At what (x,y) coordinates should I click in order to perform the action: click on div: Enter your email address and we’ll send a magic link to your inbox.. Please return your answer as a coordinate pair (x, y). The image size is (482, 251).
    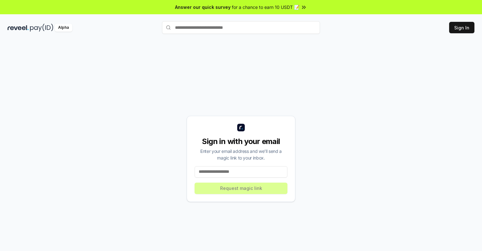
    Looking at the image, I should click on (241, 154).